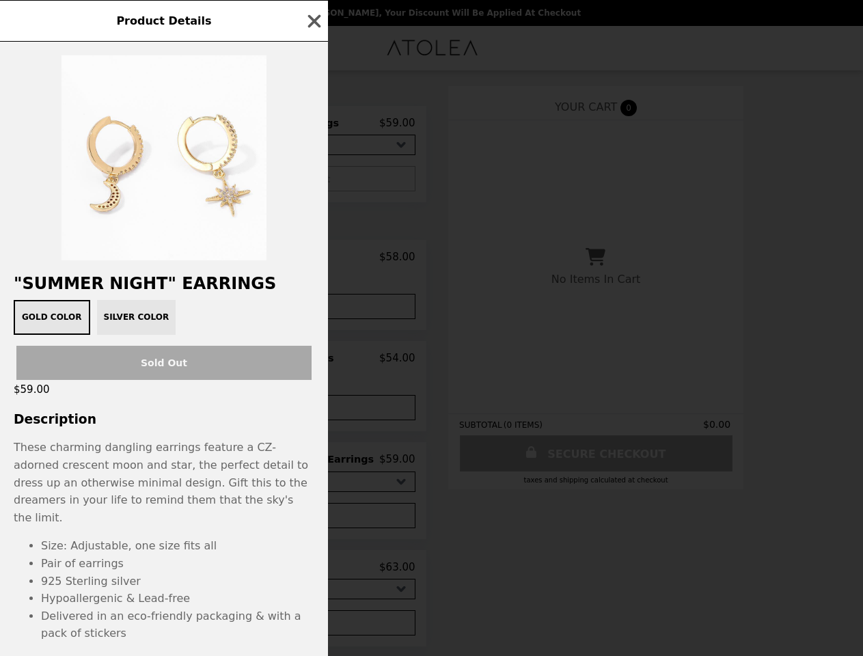 The width and height of the screenshot is (863, 656). What do you see at coordinates (178, 582) in the screenshot?
I see `li: 925 Sterling silver` at bounding box center [178, 582].